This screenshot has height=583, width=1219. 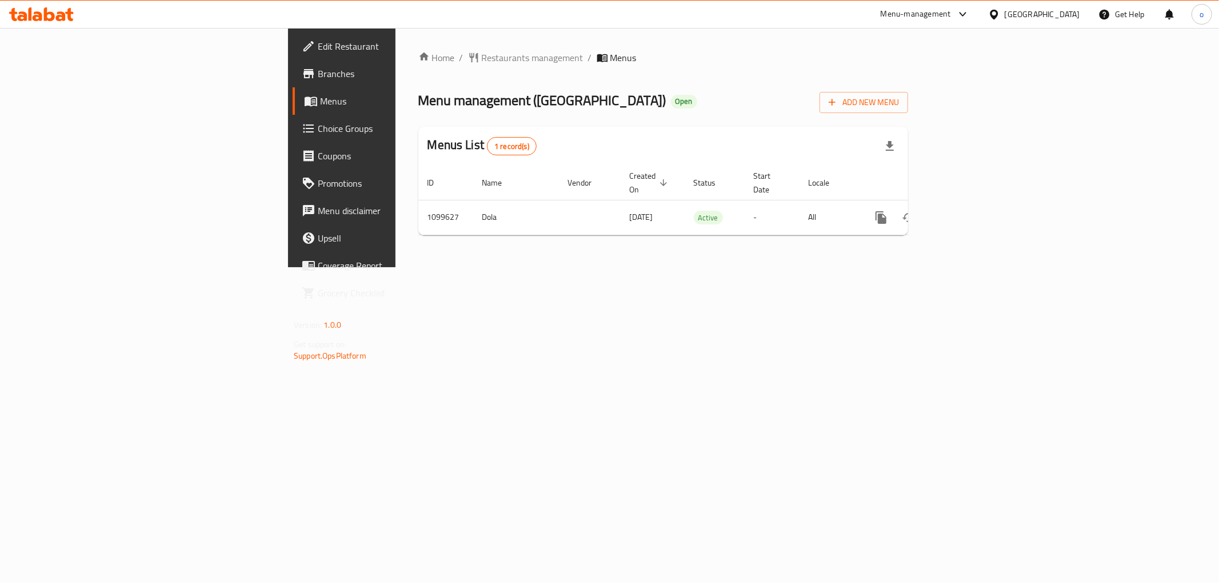 What do you see at coordinates (400, 211) in the screenshot?
I see `span: Menu disclaimer` at bounding box center [400, 211].